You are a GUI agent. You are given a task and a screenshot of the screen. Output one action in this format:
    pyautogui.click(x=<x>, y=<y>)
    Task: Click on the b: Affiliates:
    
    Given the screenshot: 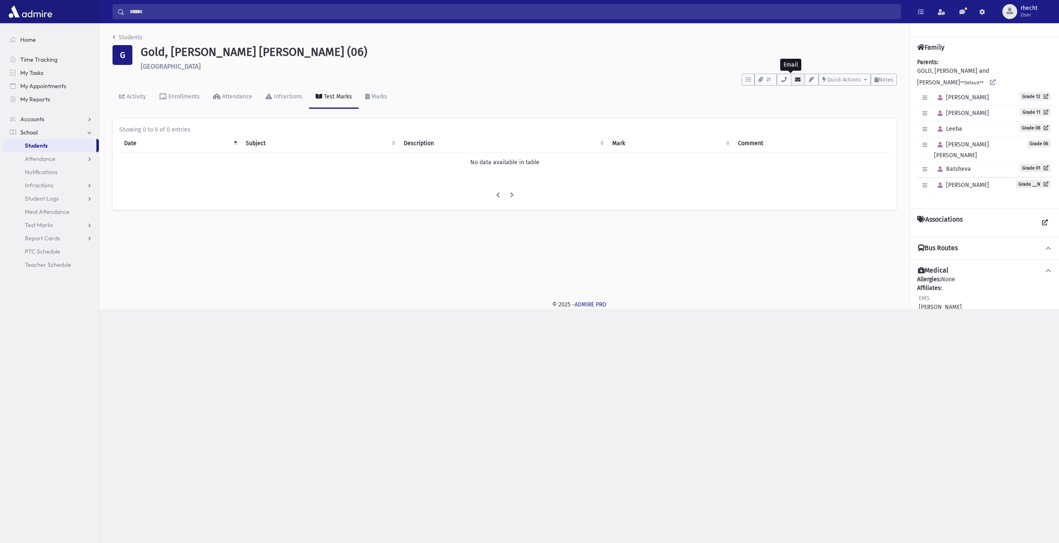 What is the action you would take?
    pyautogui.click(x=930, y=288)
    